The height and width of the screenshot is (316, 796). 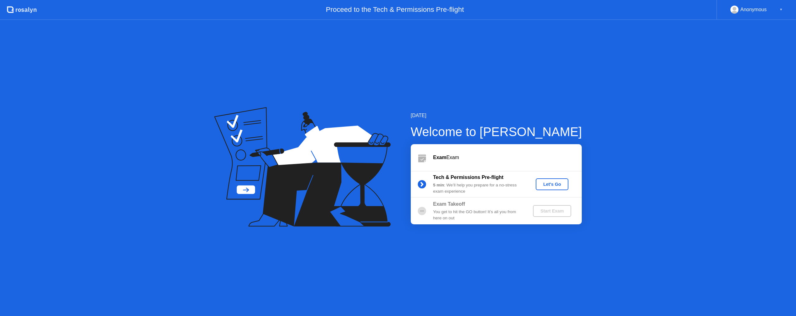 What do you see at coordinates (478, 189) in the screenshot?
I see `div: : We’ll help you prepare for a no-stress exam experience` at bounding box center [478, 189].